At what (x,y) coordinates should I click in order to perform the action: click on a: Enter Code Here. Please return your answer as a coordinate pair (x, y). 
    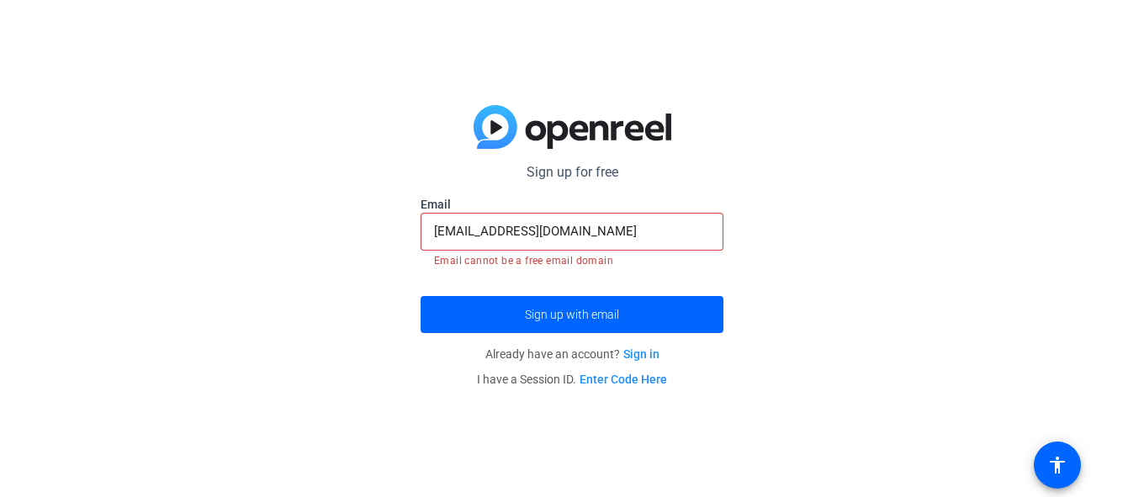
    Looking at the image, I should click on (623, 379).